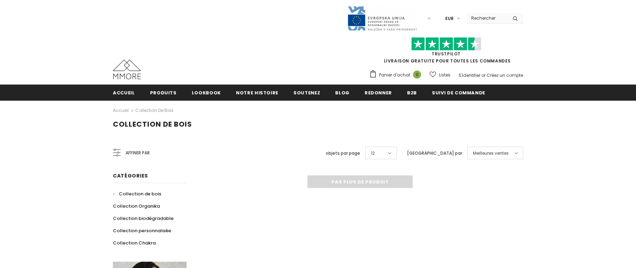  Describe the element at coordinates (394, 75) in the screenshot. I see `span: Panier d'achat` at that location.